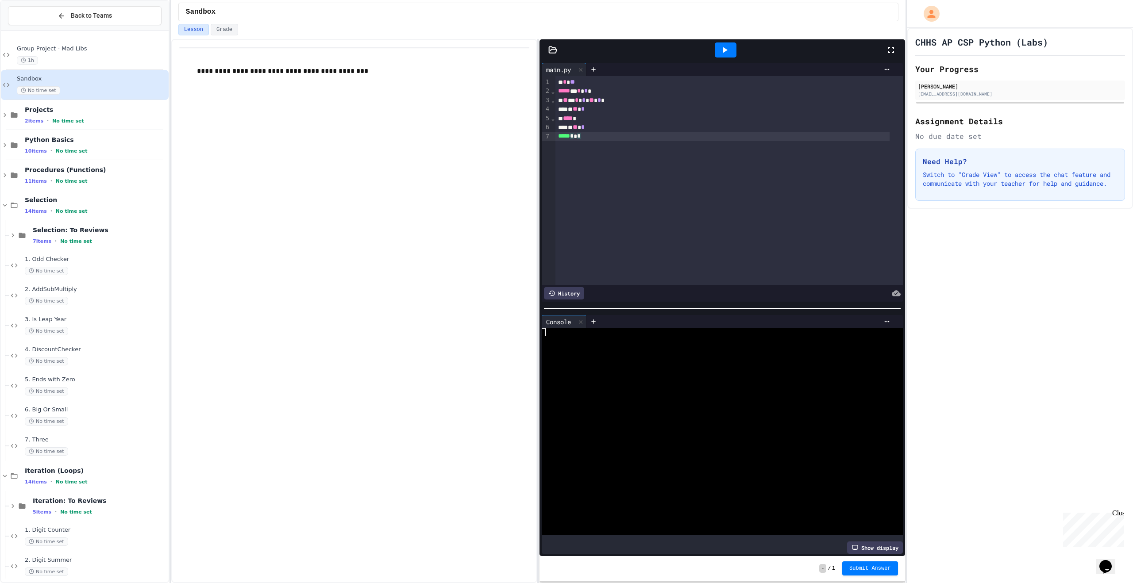  Describe the element at coordinates (546, 119) in the screenshot. I see `div: 5` at that location.